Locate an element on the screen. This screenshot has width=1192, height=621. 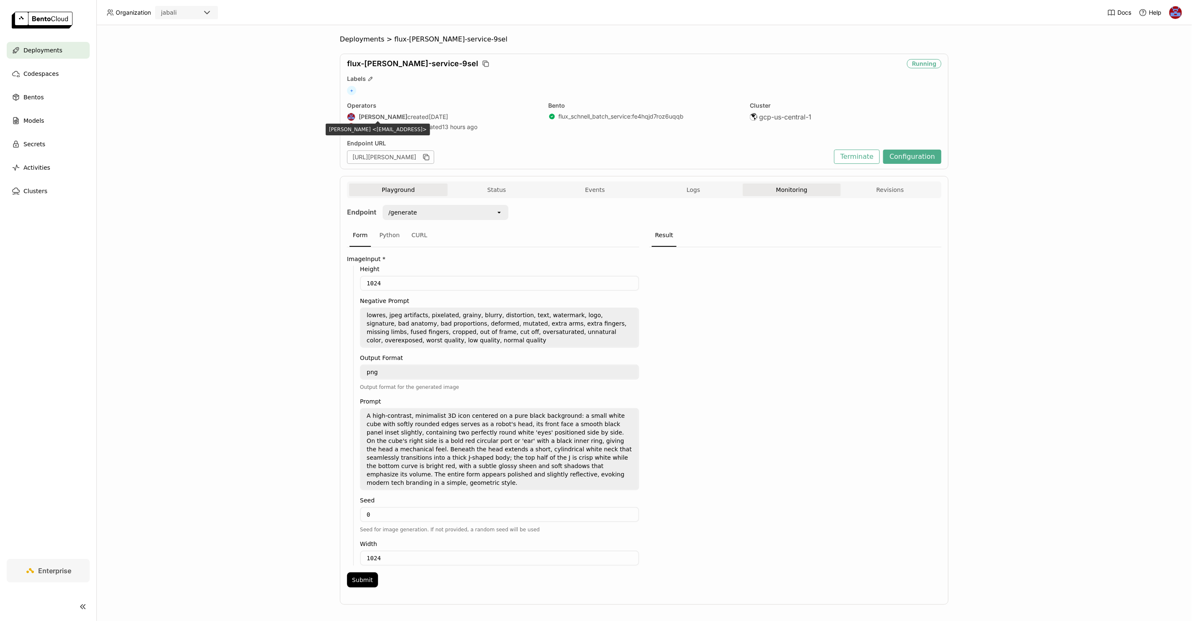
label: Negative Prompt is located at coordinates (500, 301).